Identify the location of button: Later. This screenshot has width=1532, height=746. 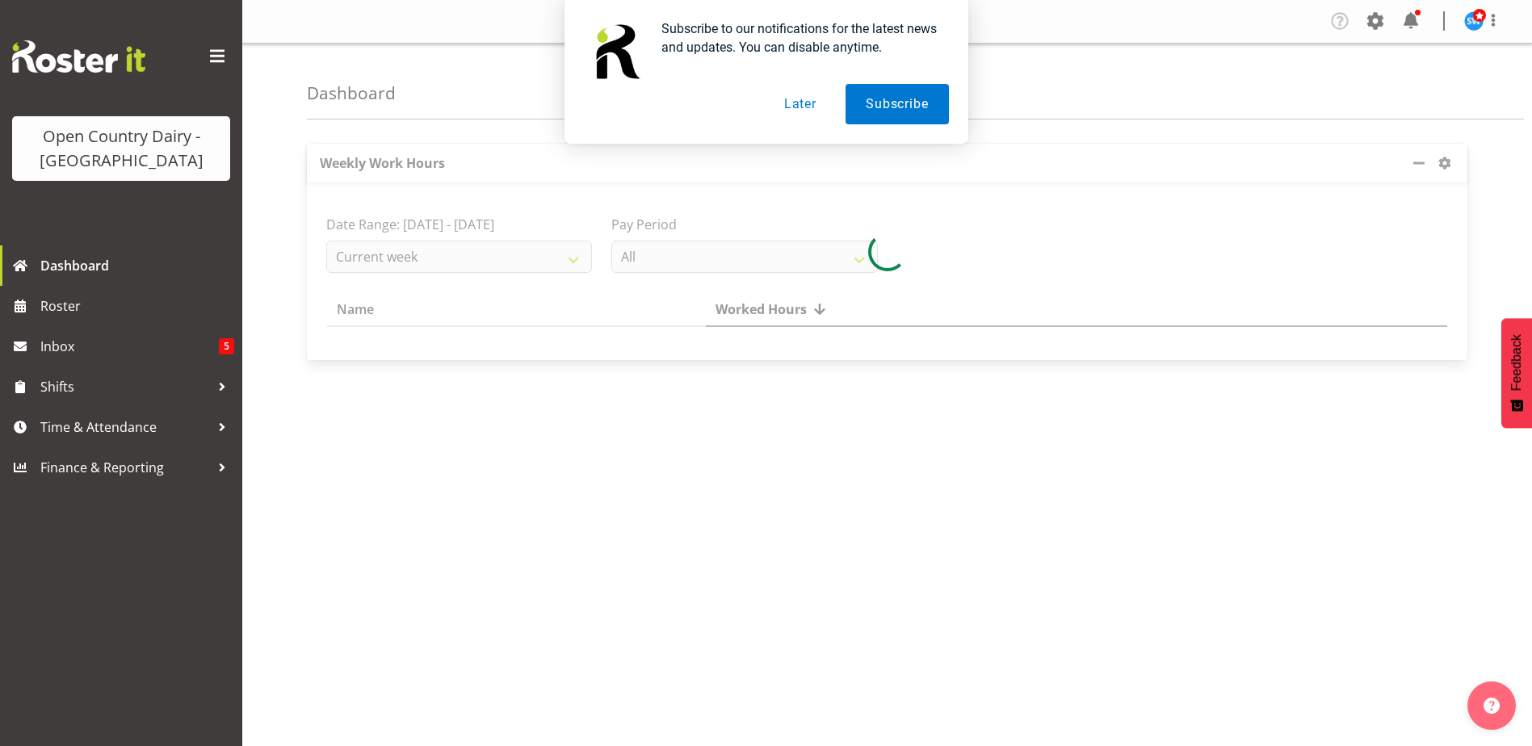
(800, 104).